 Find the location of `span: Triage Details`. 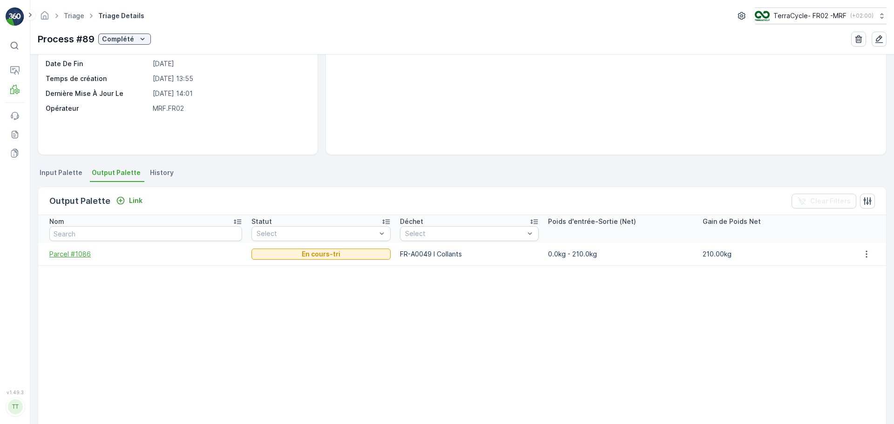

span: Triage Details is located at coordinates (121, 16).